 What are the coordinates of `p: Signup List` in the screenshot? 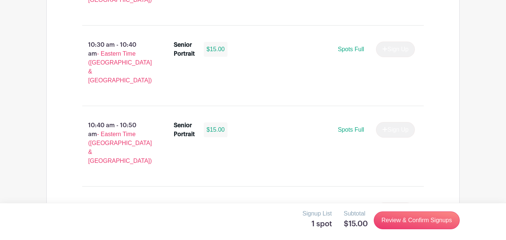 It's located at (317, 213).